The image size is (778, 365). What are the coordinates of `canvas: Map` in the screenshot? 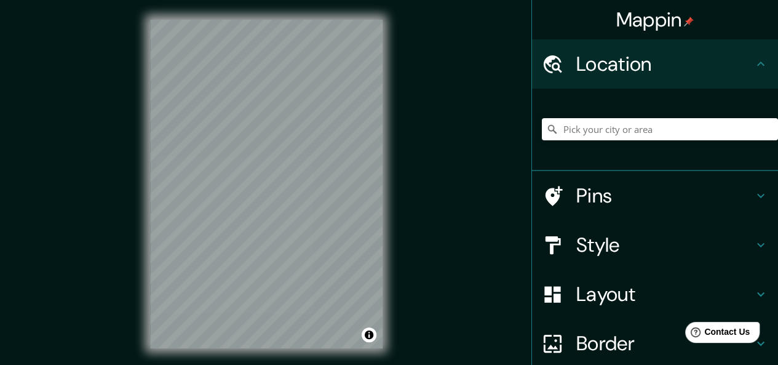 It's located at (266, 184).